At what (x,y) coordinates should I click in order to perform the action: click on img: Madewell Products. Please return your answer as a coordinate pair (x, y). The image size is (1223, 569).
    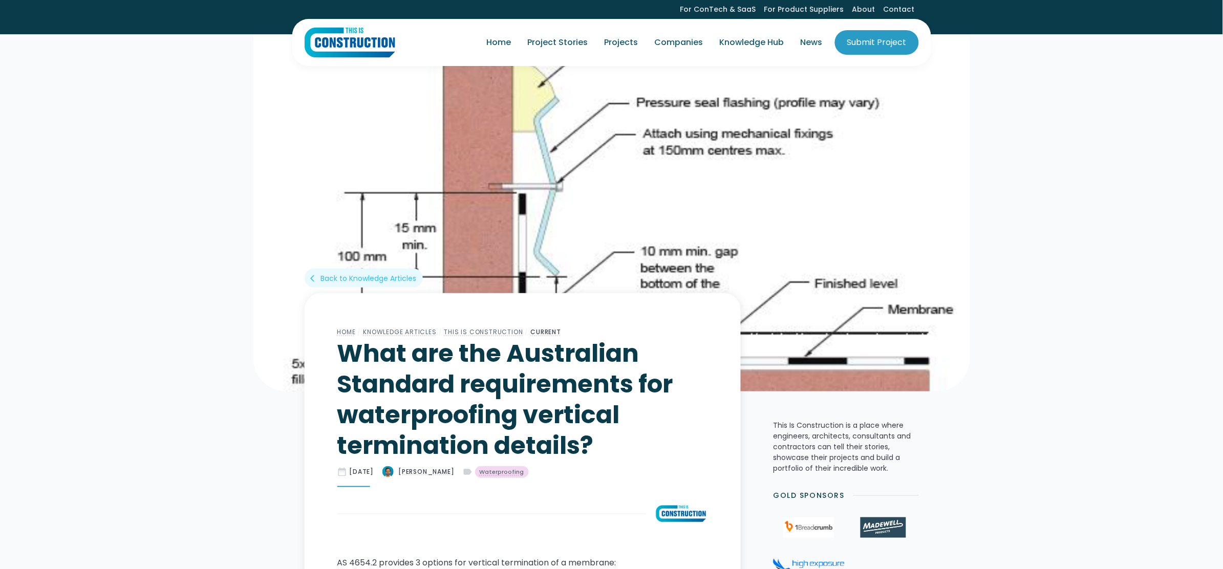
    Looking at the image, I should click on (883, 528).